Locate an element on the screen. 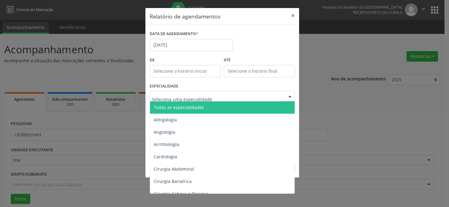 The height and width of the screenshot is (207, 449). button: Close is located at coordinates (293, 15).